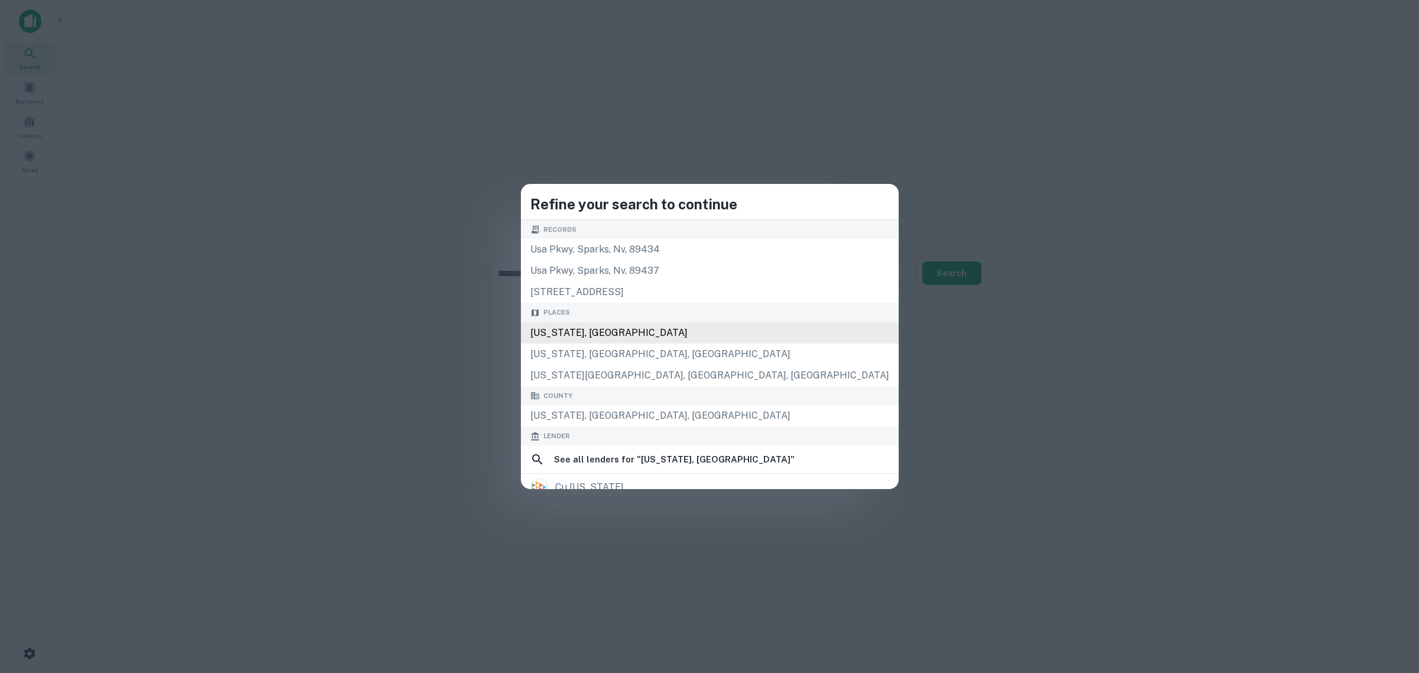  Describe the element at coordinates (557, 436) in the screenshot. I see `span: Lender` at that location.